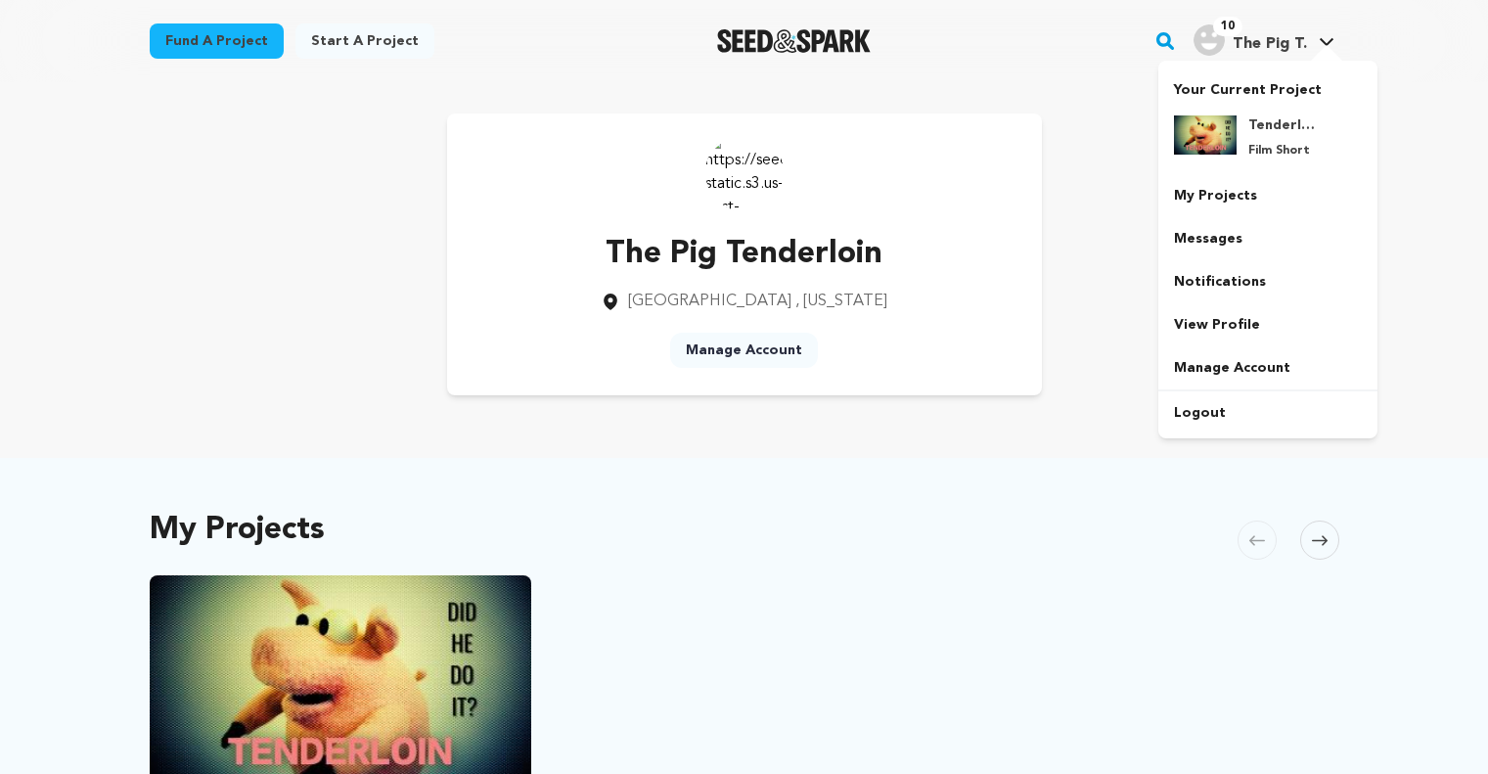 This screenshot has height=774, width=1488. Describe the element at coordinates (1268, 86) in the screenshot. I see `p: Your Current Project` at that location.